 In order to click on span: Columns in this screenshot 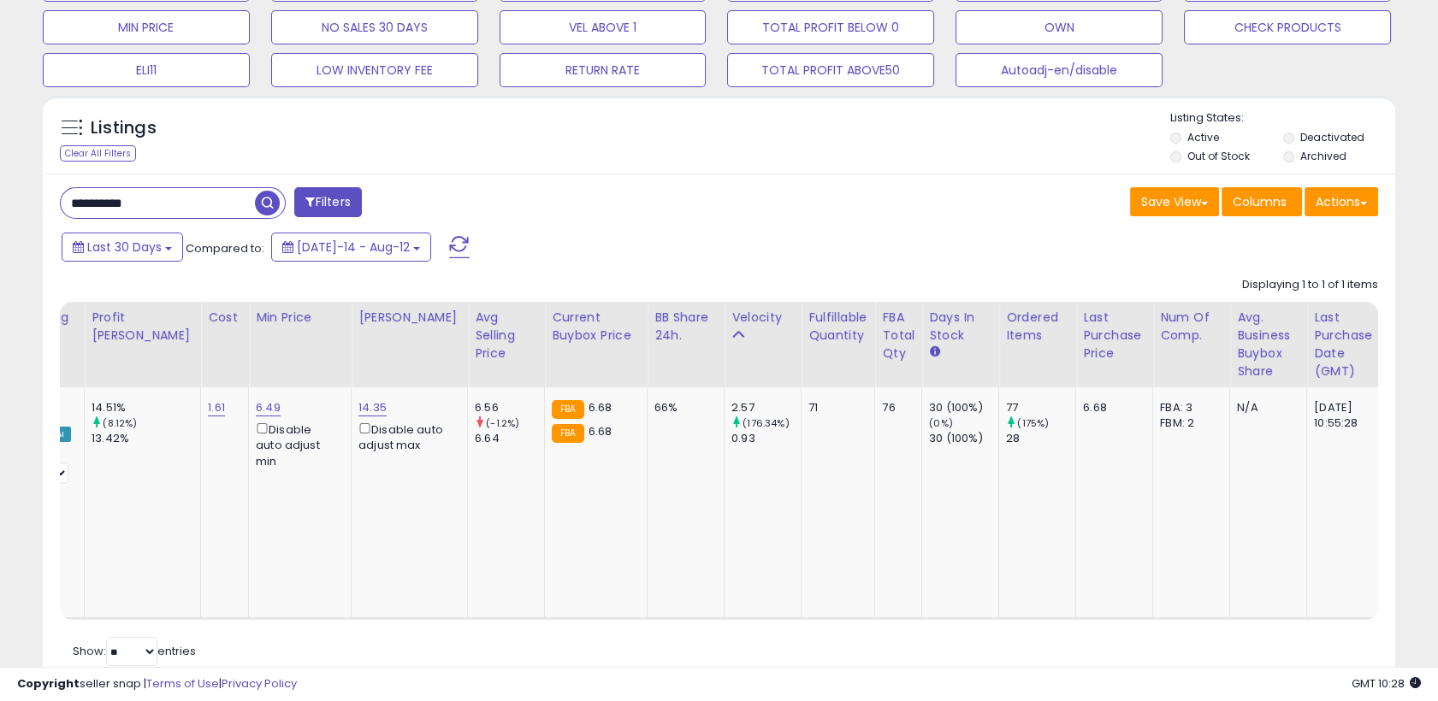, I will do `click(1259, 202)`.